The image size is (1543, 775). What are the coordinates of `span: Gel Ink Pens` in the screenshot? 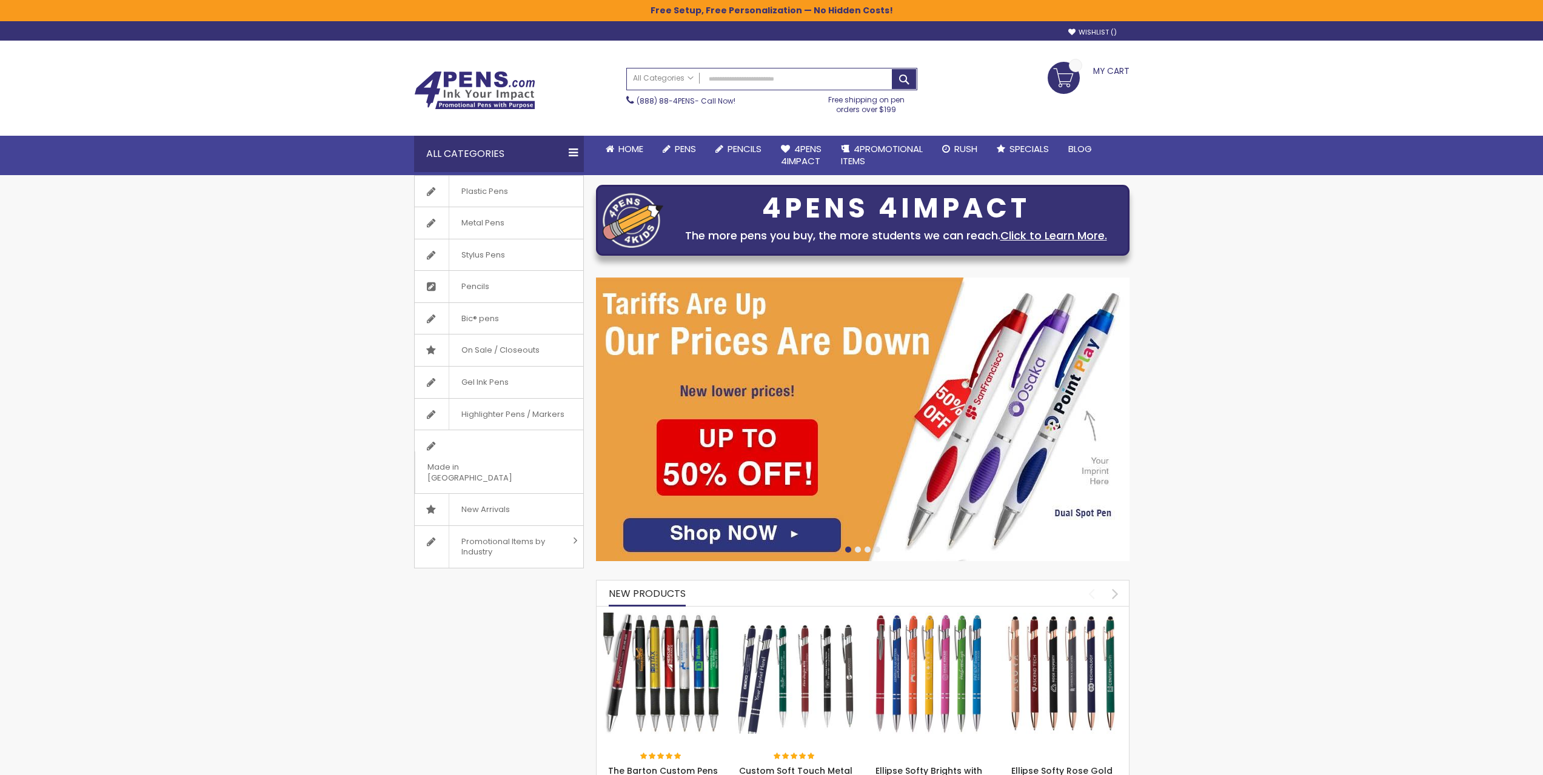 It's located at (484, 382).